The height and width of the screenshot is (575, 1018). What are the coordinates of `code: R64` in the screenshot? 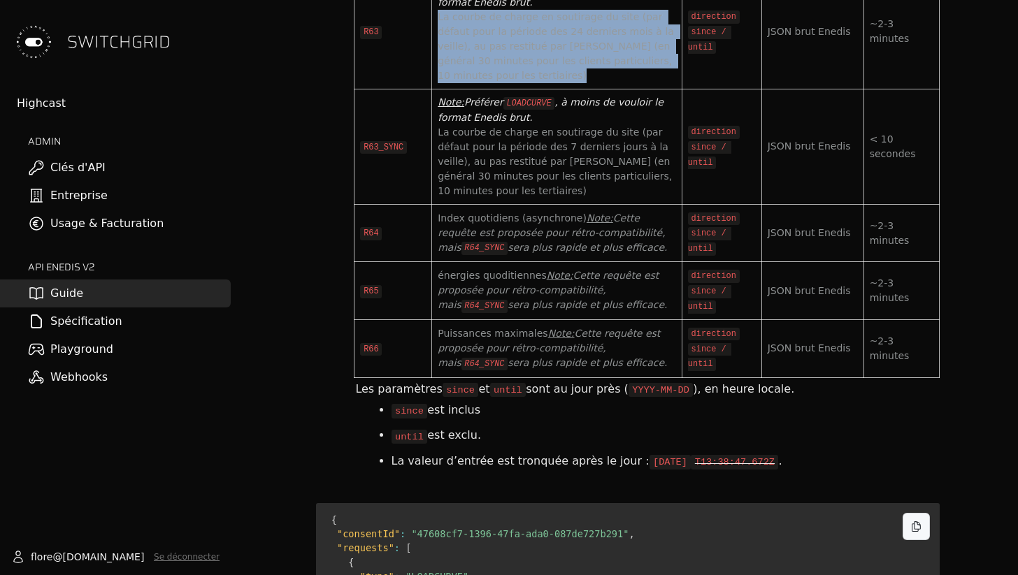 It's located at (371, 234).